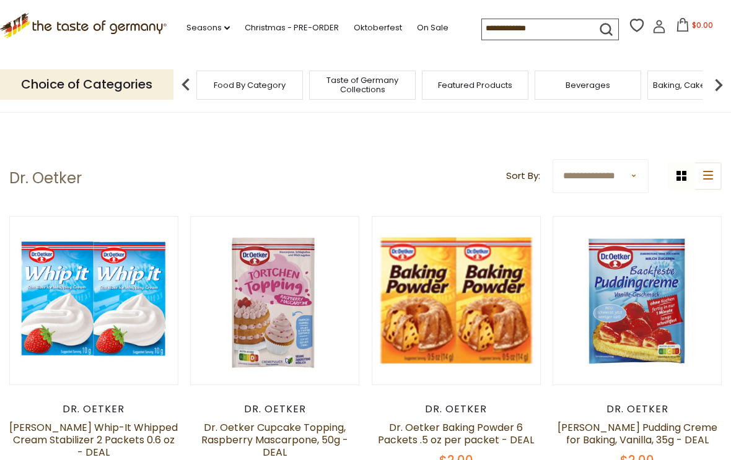  Describe the element at coordinates (694, 27) in the screenshot. I see `button: $0.00` at that location.